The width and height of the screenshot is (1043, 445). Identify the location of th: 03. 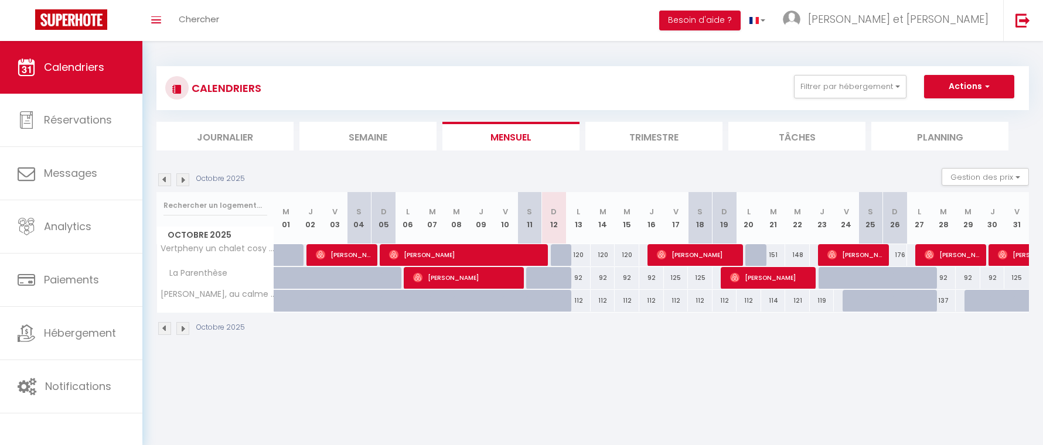
(335, 218).